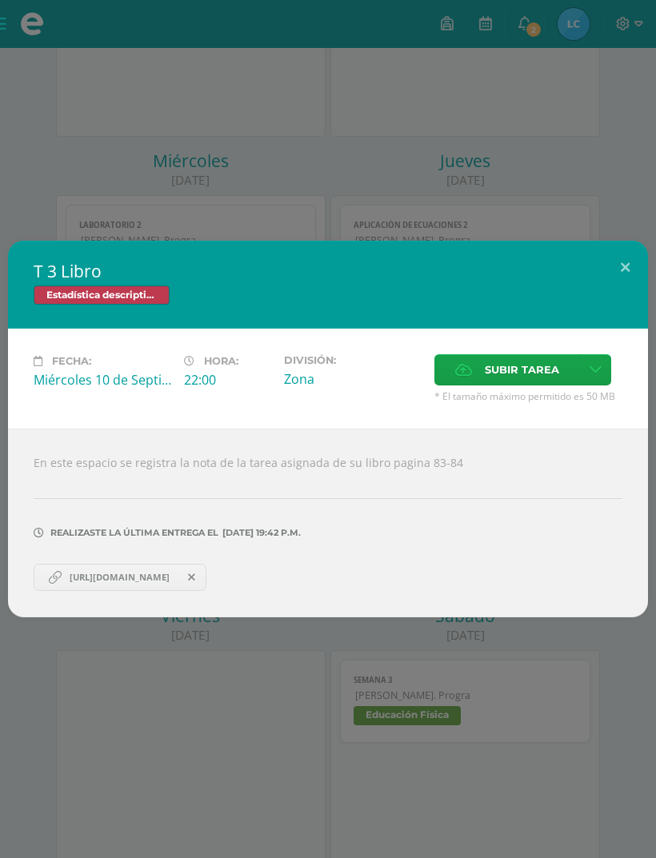  Describe the element at coordinates (353, 379) in the screenshot. I see `div: Zona` at that location.